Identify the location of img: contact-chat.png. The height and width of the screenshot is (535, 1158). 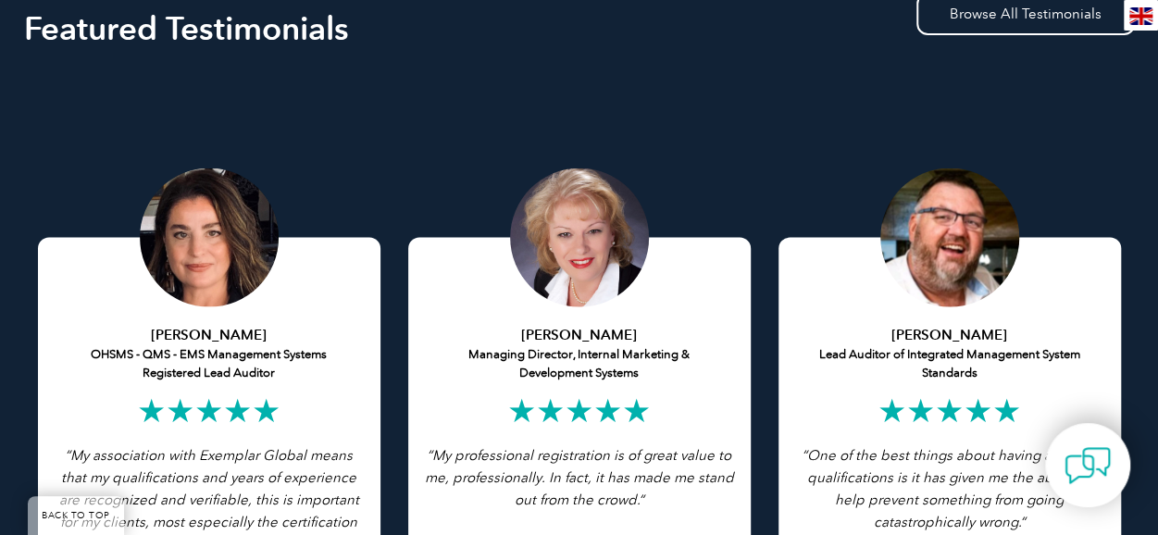
(1087, 465).